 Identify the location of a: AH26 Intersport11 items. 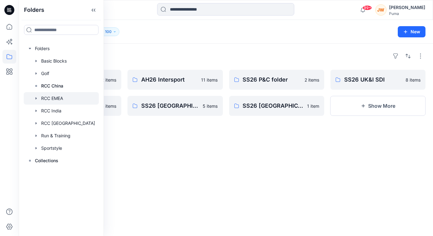
(175, 80).